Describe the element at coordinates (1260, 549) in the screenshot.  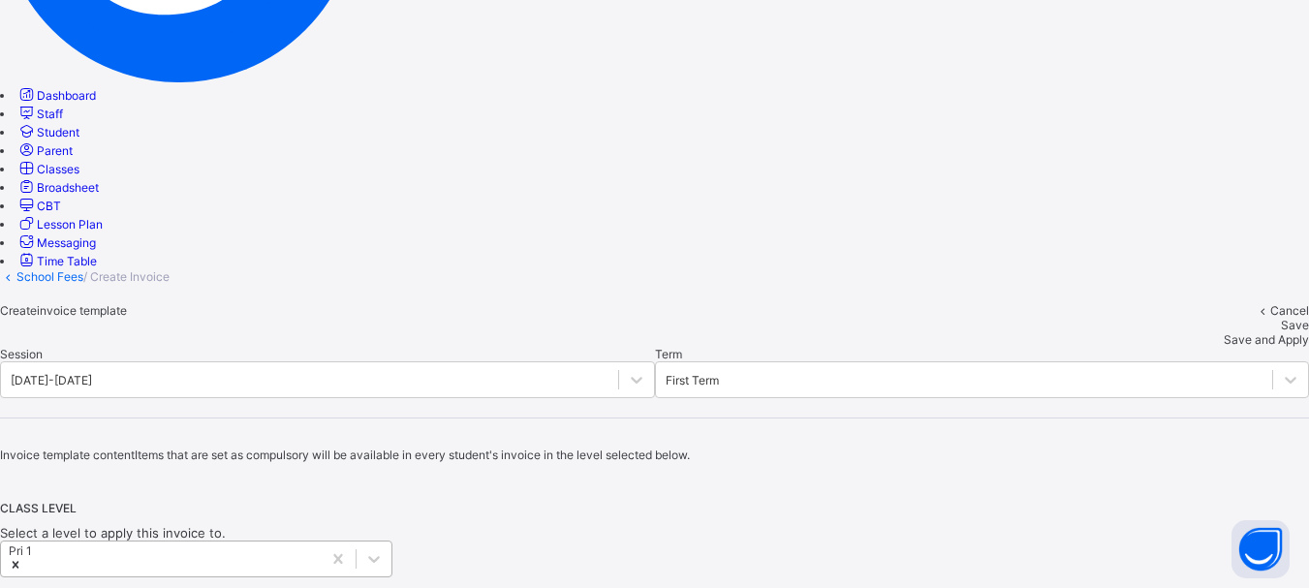
I see `button: Open asap` at that location.